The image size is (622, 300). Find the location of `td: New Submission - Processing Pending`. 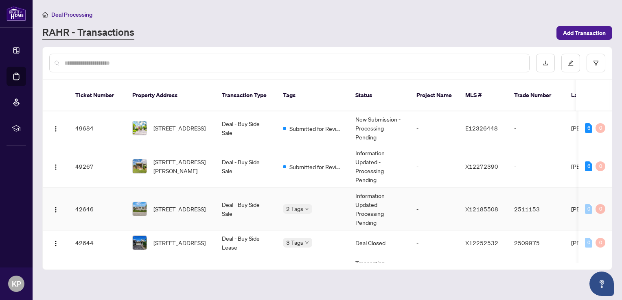

td: New Submission - Processing Pending is located at coordinates (379, 128).